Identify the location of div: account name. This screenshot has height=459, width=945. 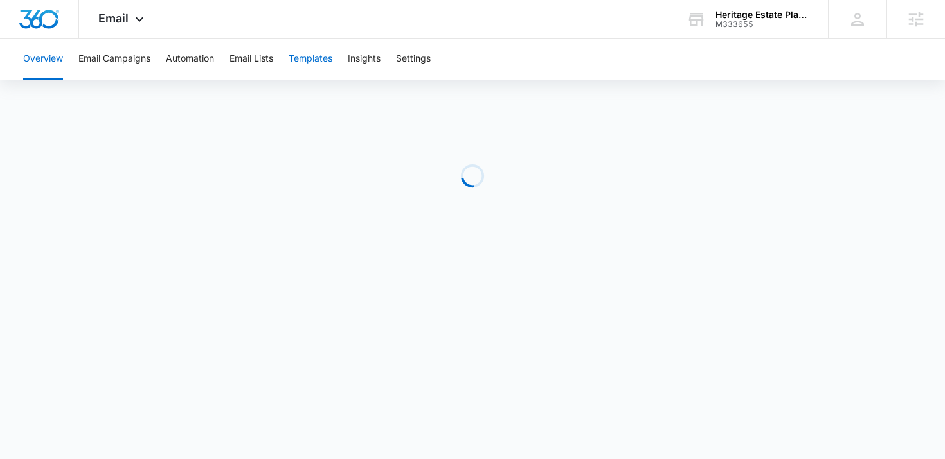
(762, 15).